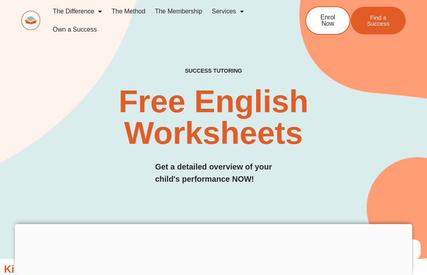 The image size is (427, 275). What do you see at coordinates (214, 173) in the screenshot?
I see `h3: Get a detailed overview of your child's performance NOW!` at bounding box center [214, 173].